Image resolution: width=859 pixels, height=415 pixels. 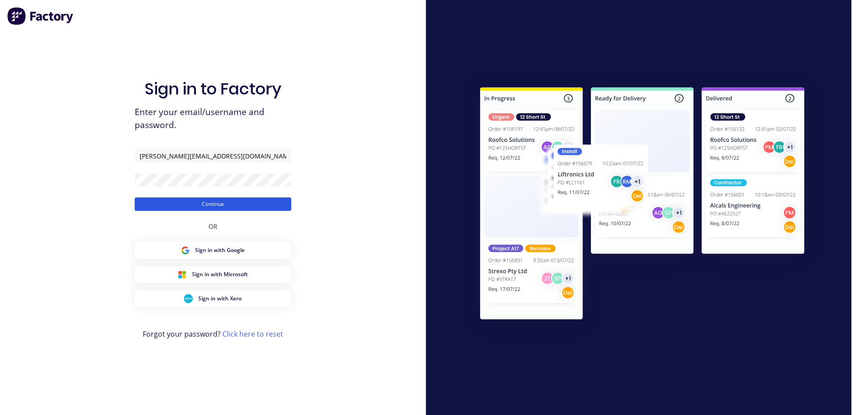 What do you see at coordinates (41, 16) in the screenshot?
I see `img: Factory` at bounding box center [41, 16].